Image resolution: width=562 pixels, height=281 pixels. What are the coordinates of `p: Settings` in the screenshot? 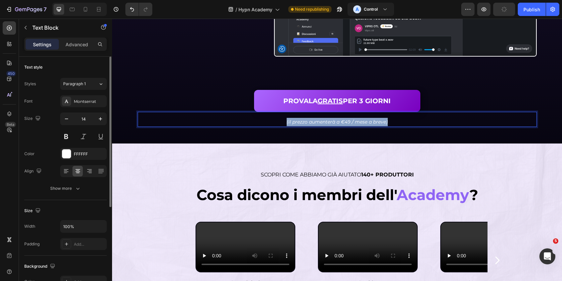 It's located at (42, 44).